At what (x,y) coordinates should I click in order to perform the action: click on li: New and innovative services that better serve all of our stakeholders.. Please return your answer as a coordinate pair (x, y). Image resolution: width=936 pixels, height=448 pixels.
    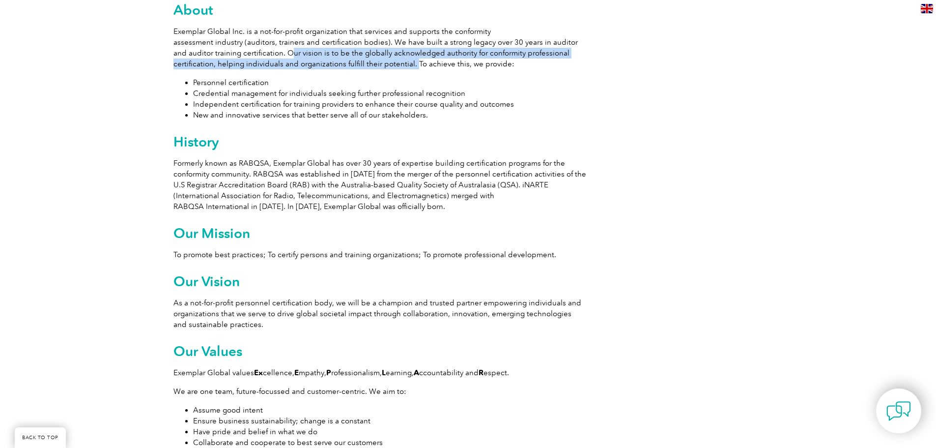
    Looking at the image, I should click on (390, 115).